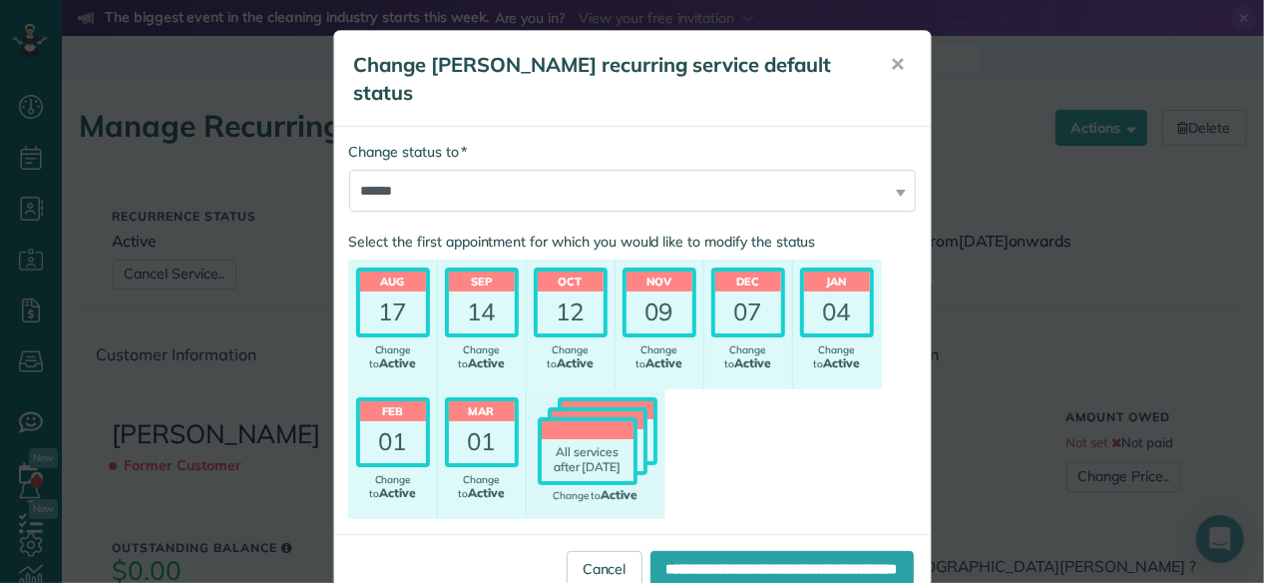 Image resolution: width=1264 pixels, height=583 pixels. Describe the element at coordinates (408, 152) in the screenshot. I see `label: Change status to` at that location.